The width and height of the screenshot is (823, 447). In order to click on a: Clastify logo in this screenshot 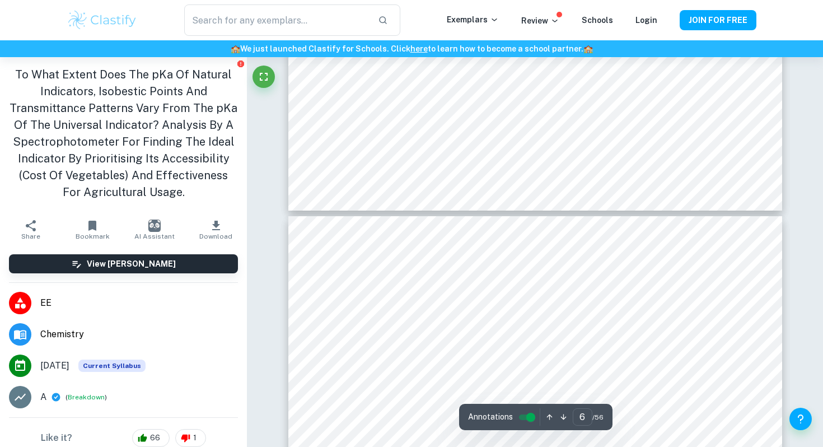, I will do `click(102, 20)`.